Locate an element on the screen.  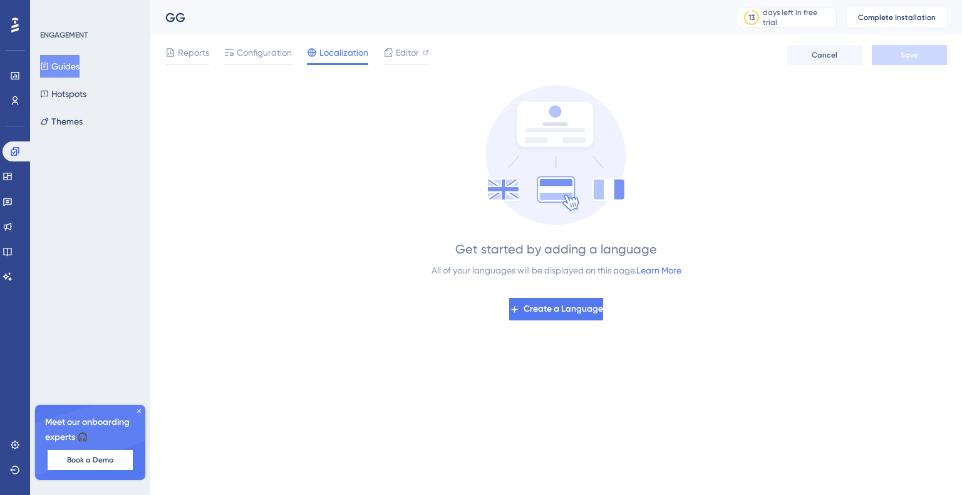
div: days left in free trial is located at coordinates (797, 18).